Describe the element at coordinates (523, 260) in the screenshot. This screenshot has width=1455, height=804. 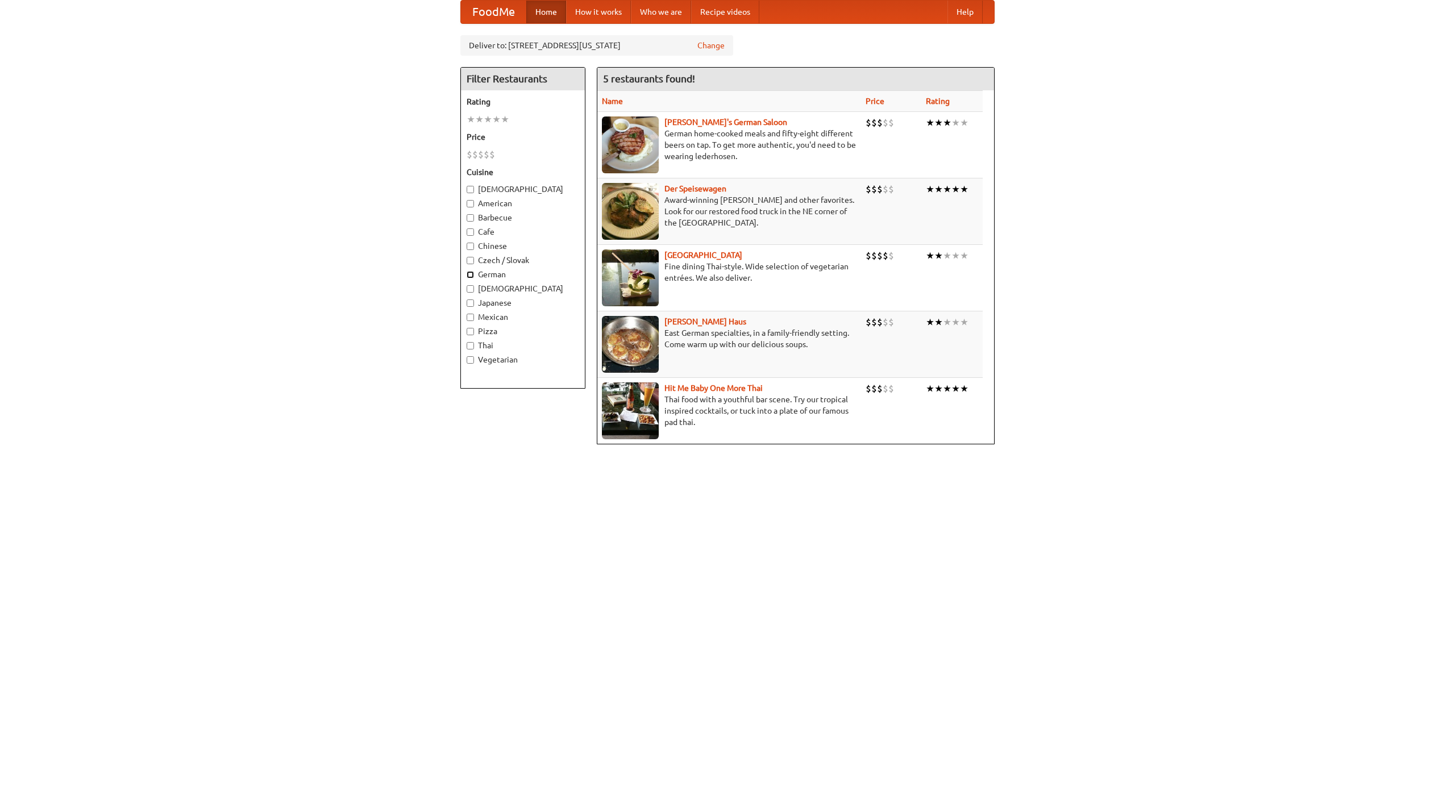
I see `label: Czech / Slovak` at that location.